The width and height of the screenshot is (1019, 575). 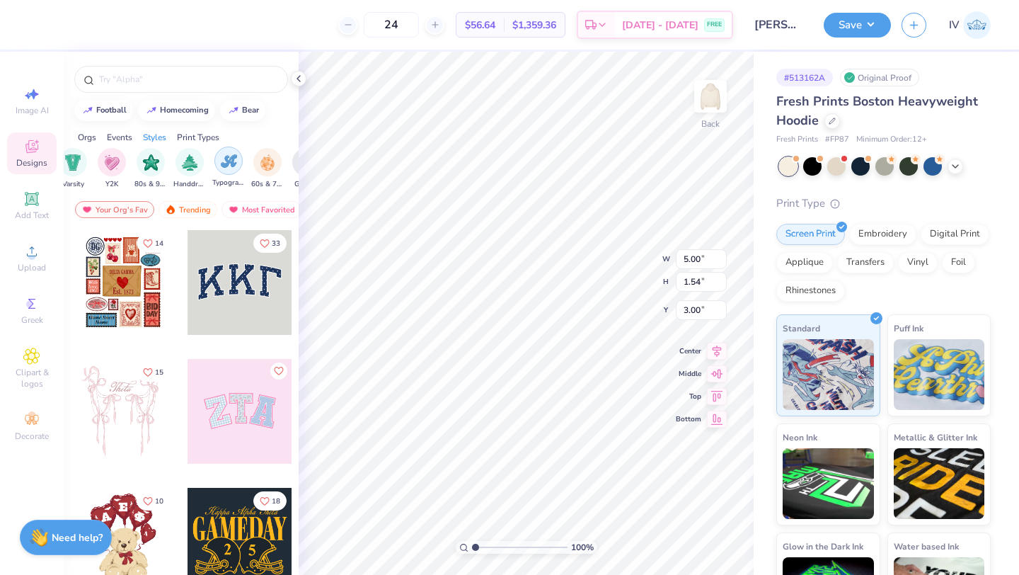 I want to click on span: Designs, so click(x=32, y=163).